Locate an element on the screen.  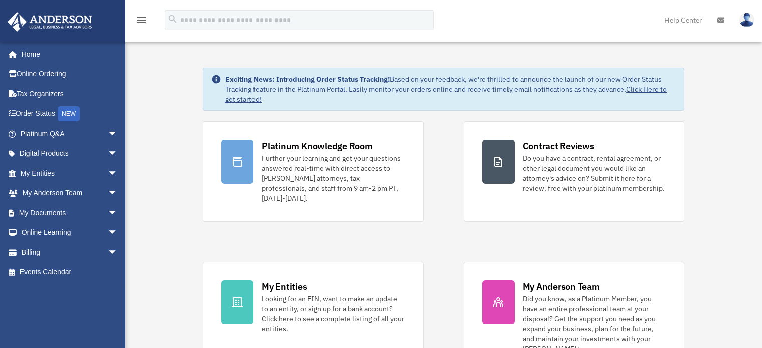
a: Order StatusNEW is located at coordinates (70, 114).